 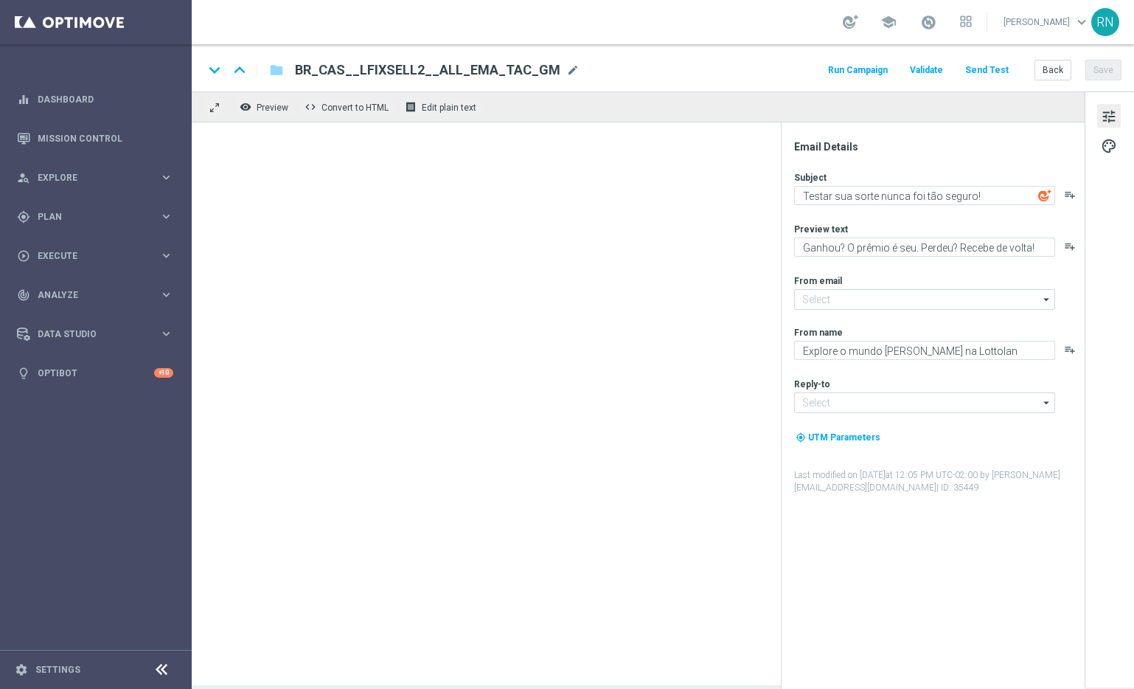 What do you see at coordinates (1109, 146) in the screenshot?
I see `span: palette` at bounding box center [1109, 146].